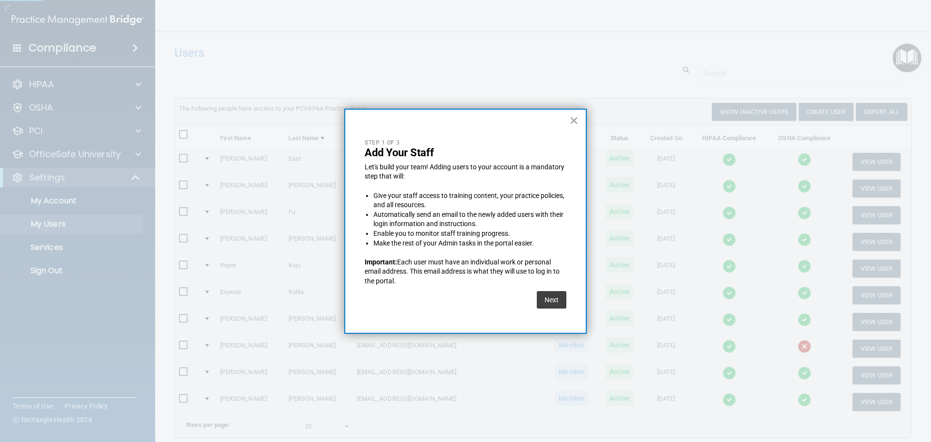 This screenshot has height=442, width=931. What do you see at coordinates (470, 219) in the screenshot?
I see `li: Automatically send an email to the newly added users with their login information and instructions.` at bounding box center [470, 219].